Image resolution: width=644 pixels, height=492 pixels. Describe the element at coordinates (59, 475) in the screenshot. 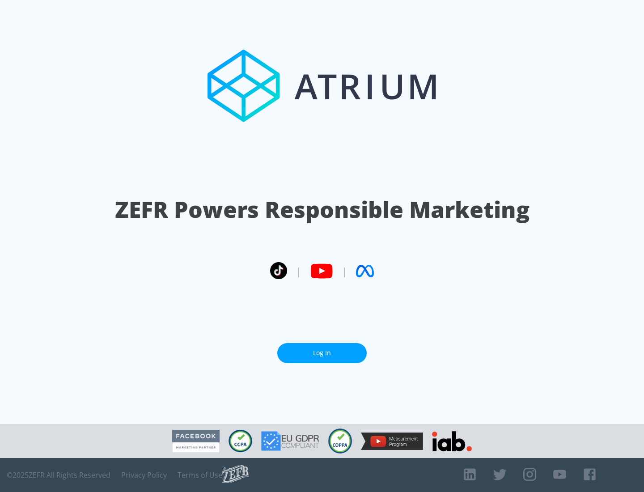

I see `span: © 2025 ZEFR All Rights Reserved` at that location.